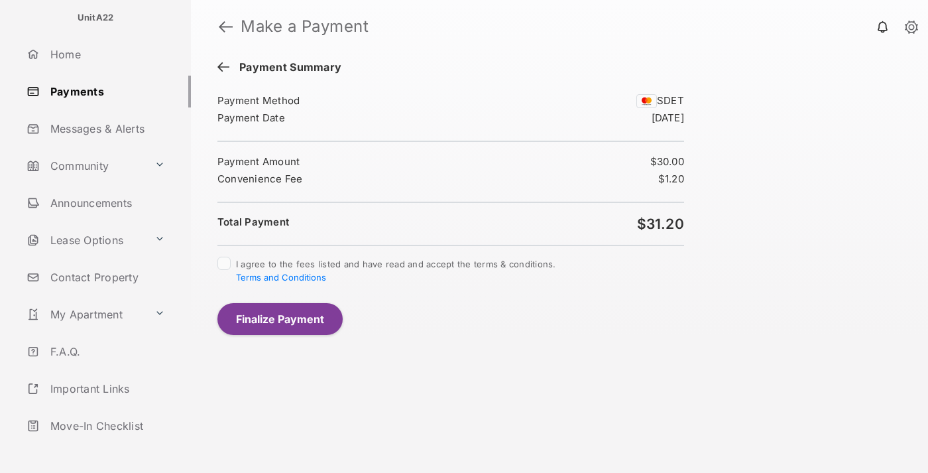 Image resolution: width=928 pixels, height=473 pixels. What do you see at coordinates (85, 314) in the screenshot?
I see `a: My Apartment` at bounding box center [85, 314].